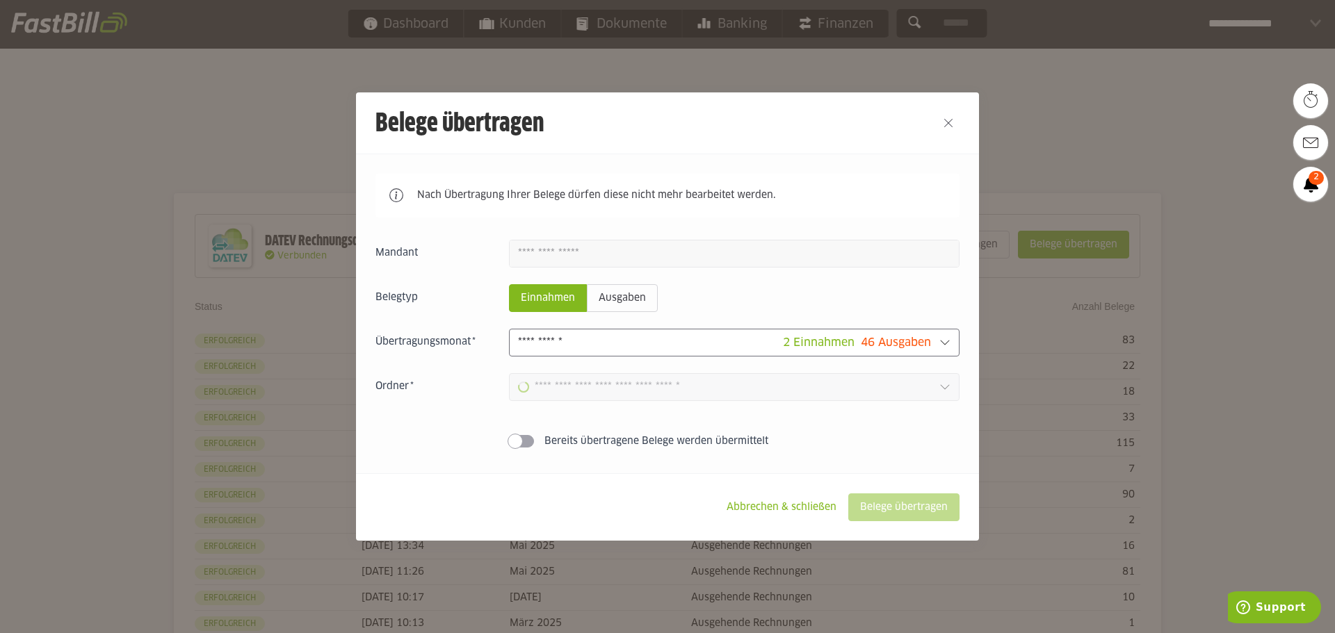 The width and height of the screenshot is (1335, 633). I want to click on a: 2, so click(1311, 184).